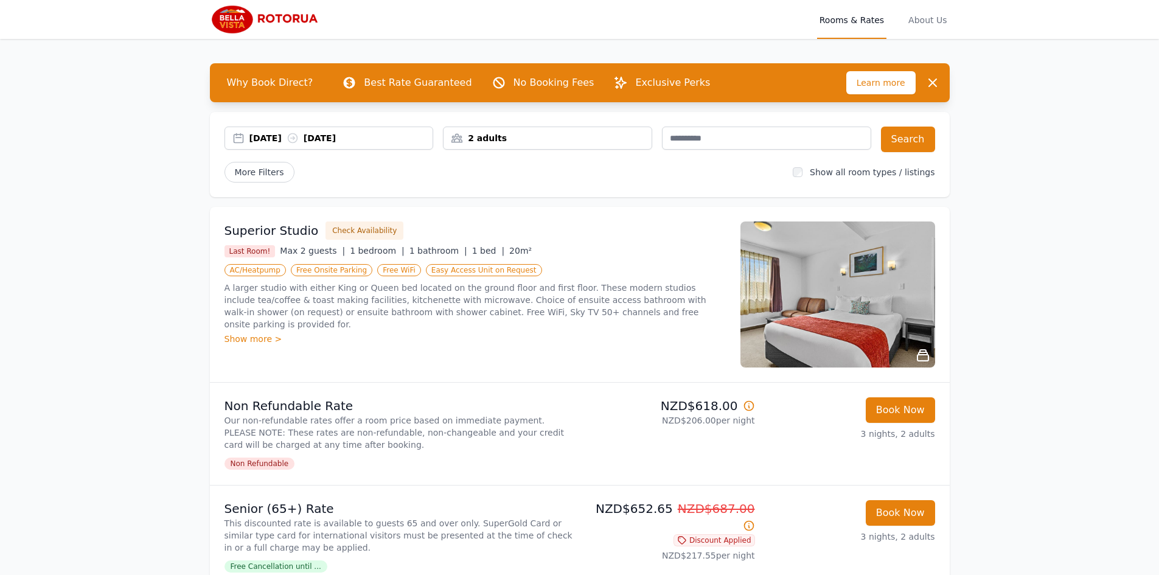  What do you see at coordinates (400, 433) in the screenshot?
I see `p: Our non-refundable rates offer a room price based on immediate payment. PLEASE NOTE: These rates ...` at bounding box center [400, 433].